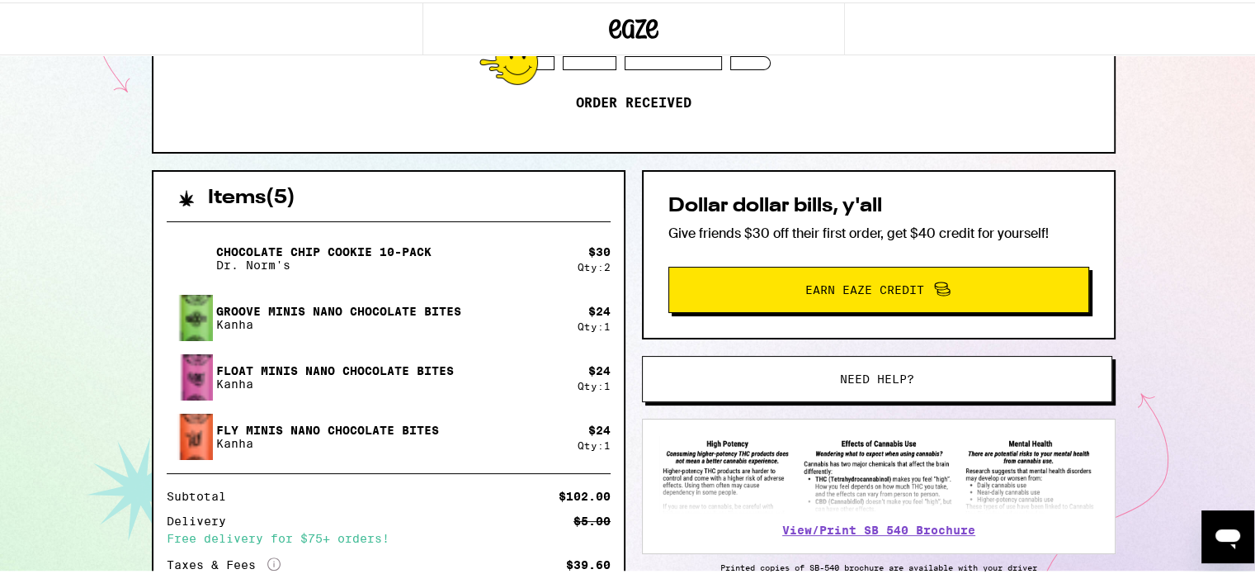  I want to click on div: Taxes & Fees, so click(224, 562).